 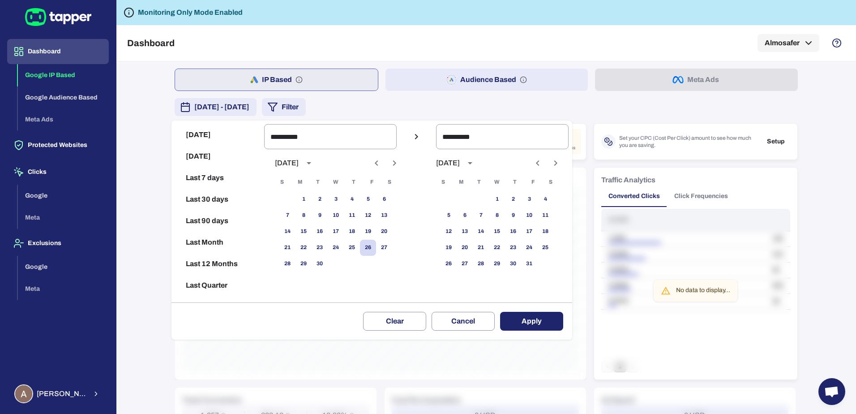 What do you see at coordinates (218, 221) in the screenshot?
I see `button: Last 90 days` at bounding box center [218, 221].